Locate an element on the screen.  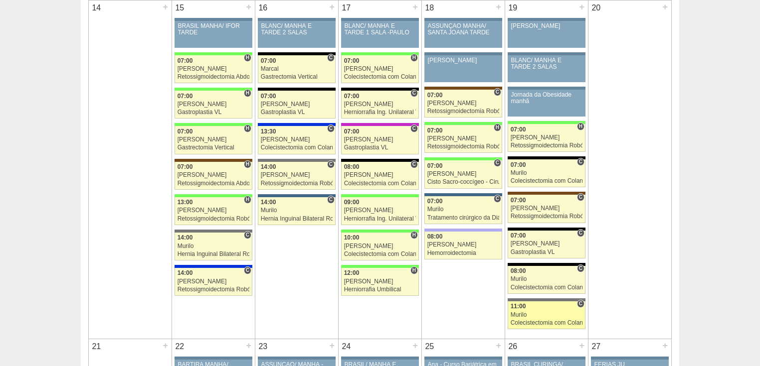
span: 09:00 is located at coordinates (351, 202).